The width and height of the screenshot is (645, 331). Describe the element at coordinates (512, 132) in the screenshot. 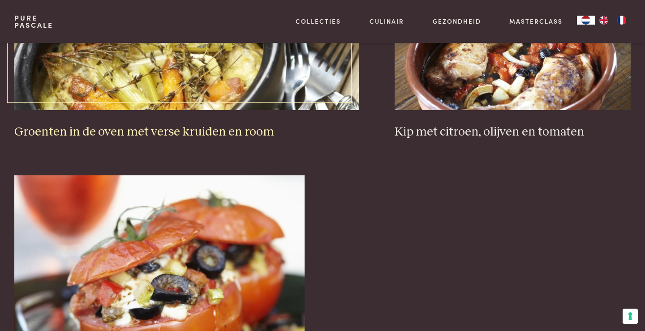

I see `h3: Kip met citroen, olijven en tomaten` at that location.